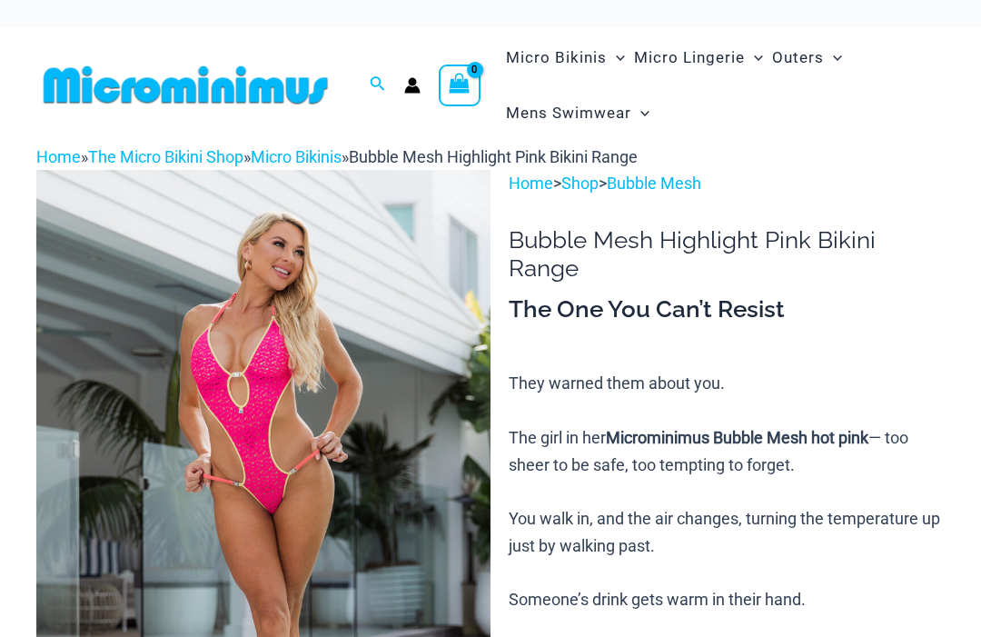 This screenshot has width=981, height=637. I want to click on img: MM SHOP LOGO FLAT, so click(185, 84).